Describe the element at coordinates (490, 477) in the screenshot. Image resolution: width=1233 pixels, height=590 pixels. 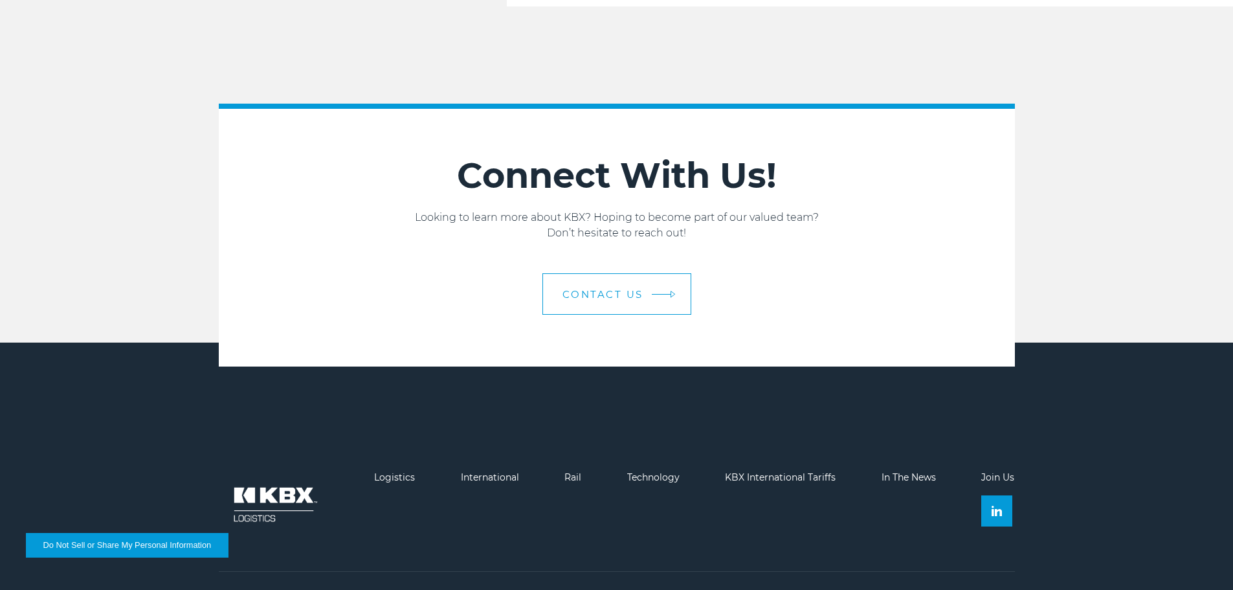
I see `a: International` at that location.